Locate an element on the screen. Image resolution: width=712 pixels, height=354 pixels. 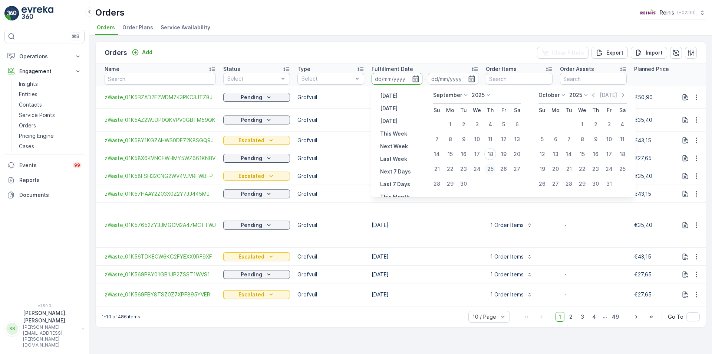
div: 13 is located at coordinates (556, 154).